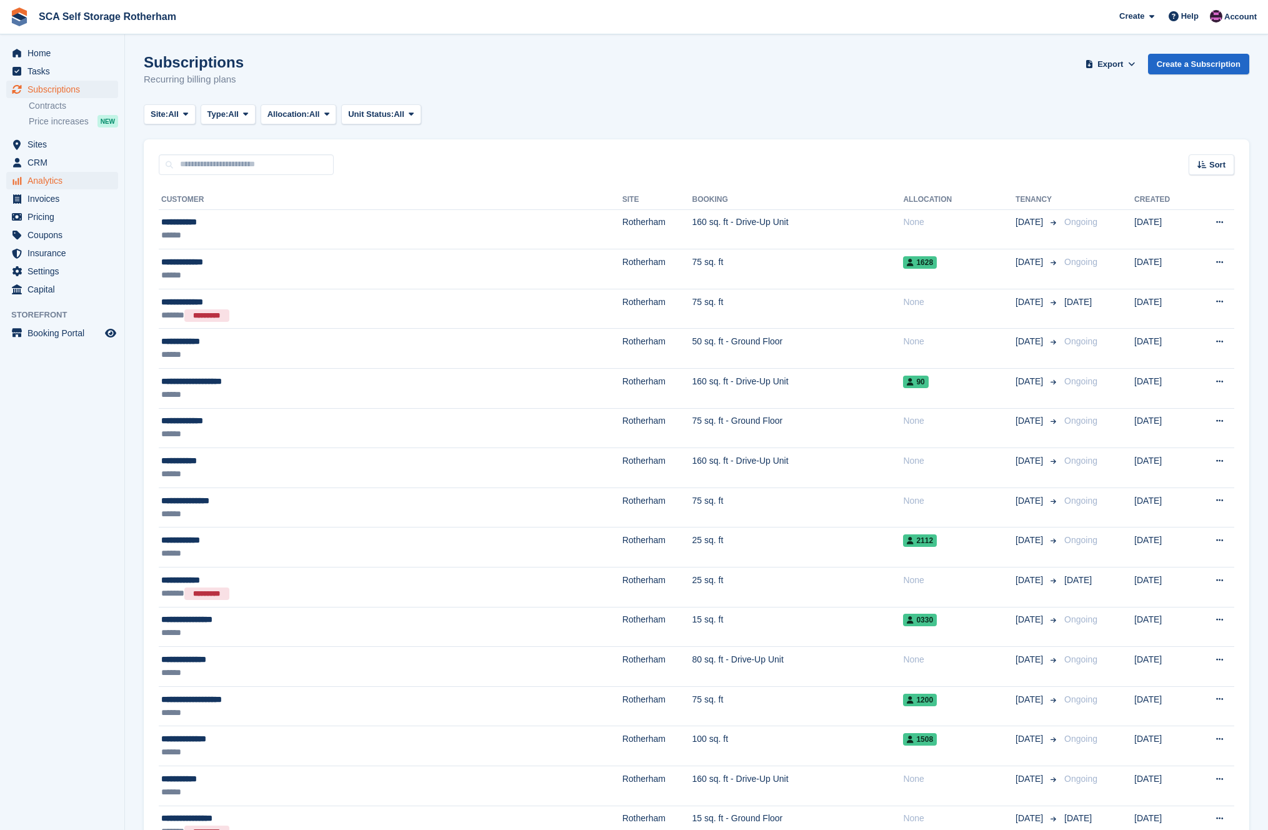  I want to click on td: 160 sq. ft - Drive-Up Unit, so click(798, 468).